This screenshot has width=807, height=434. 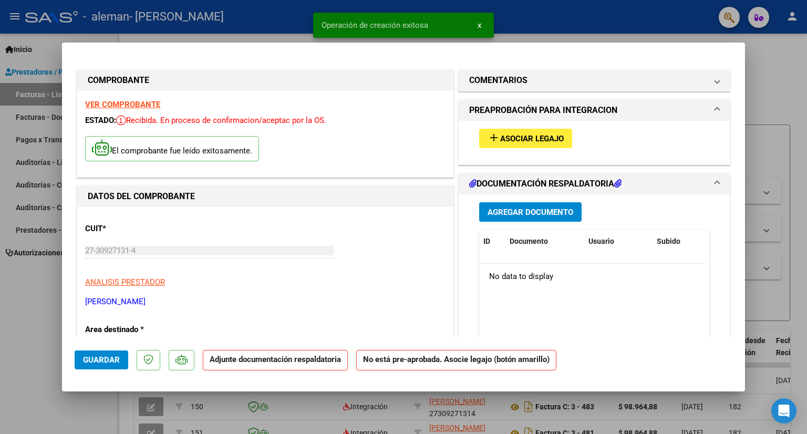 I want to click on datatable-header-cell: Documento, so click(x=545, y=241).